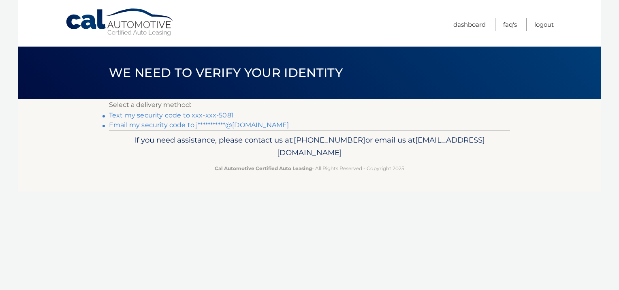 Image resolution: width=619 pixels, height=290 pixels. Describe the element at coordinates (470, 24) in the screenshot. I see `a: Dashboard` at that location.